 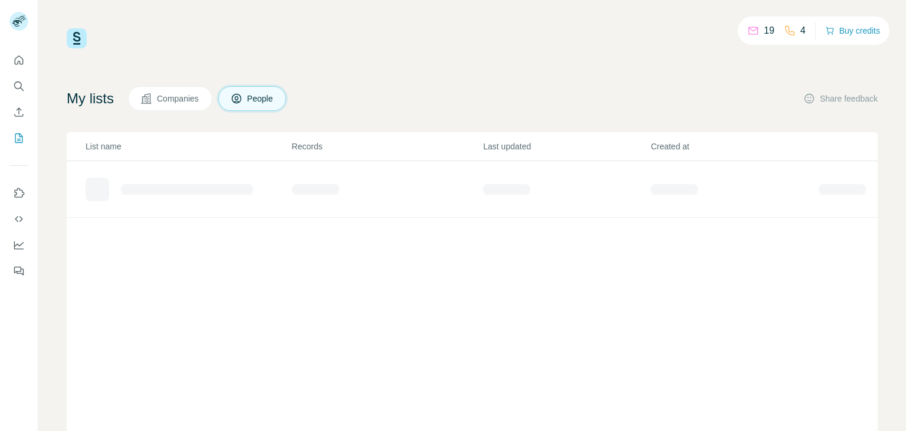 I want to click on h4: My lists, so click(x=90, y=99).